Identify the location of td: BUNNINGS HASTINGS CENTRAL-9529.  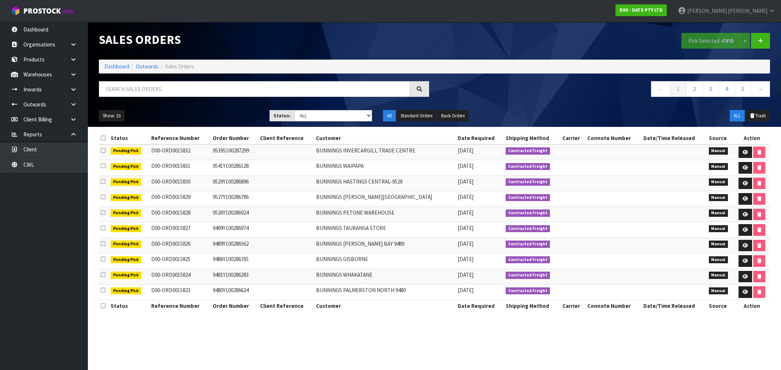
(385, 183).